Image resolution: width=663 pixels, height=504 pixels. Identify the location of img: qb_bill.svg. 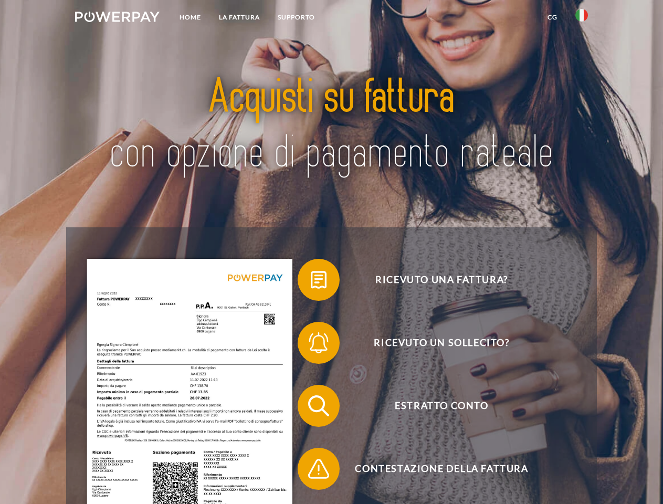
(319, 280).